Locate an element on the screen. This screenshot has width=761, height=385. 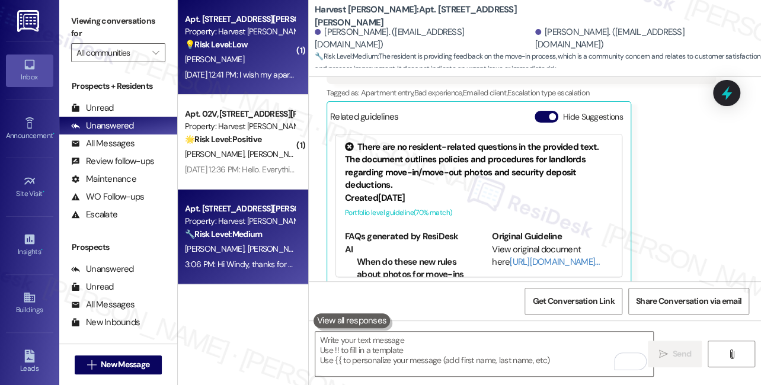
textarea: To enrich screen reader interactions, please activate Accessibility in Grammarly extension settings is located at coordinates (484, 354).